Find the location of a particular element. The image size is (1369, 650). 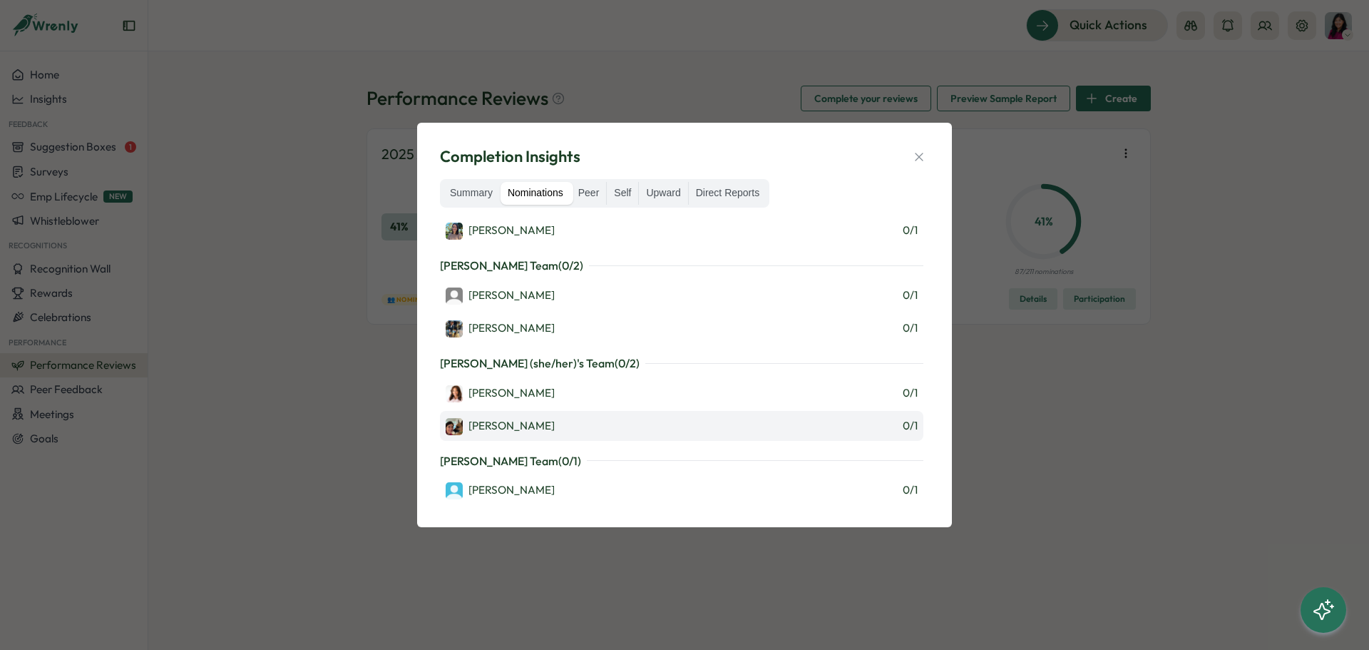

img: Gene Gonzales is located at coordinates (454, 329).